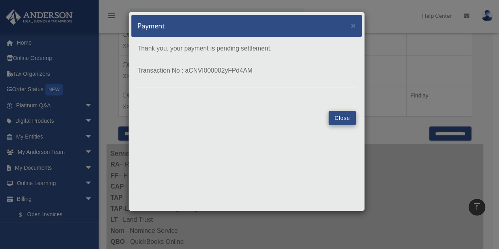 This screenshot has height=249, width=499. Describe the element at coordinates (246, 71) in the screenshot. I see `p: Transaction No : aCNVI000002yFPd4AM` at that location.